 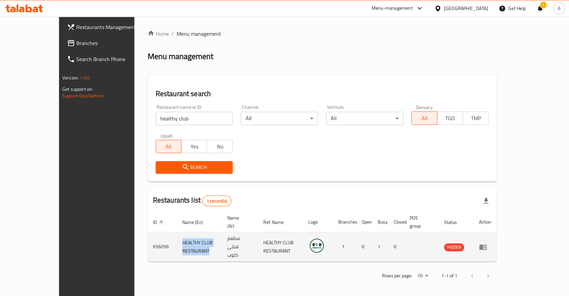 I want to click on a: Support.OpsPlatform, so click(x=83, y=96).